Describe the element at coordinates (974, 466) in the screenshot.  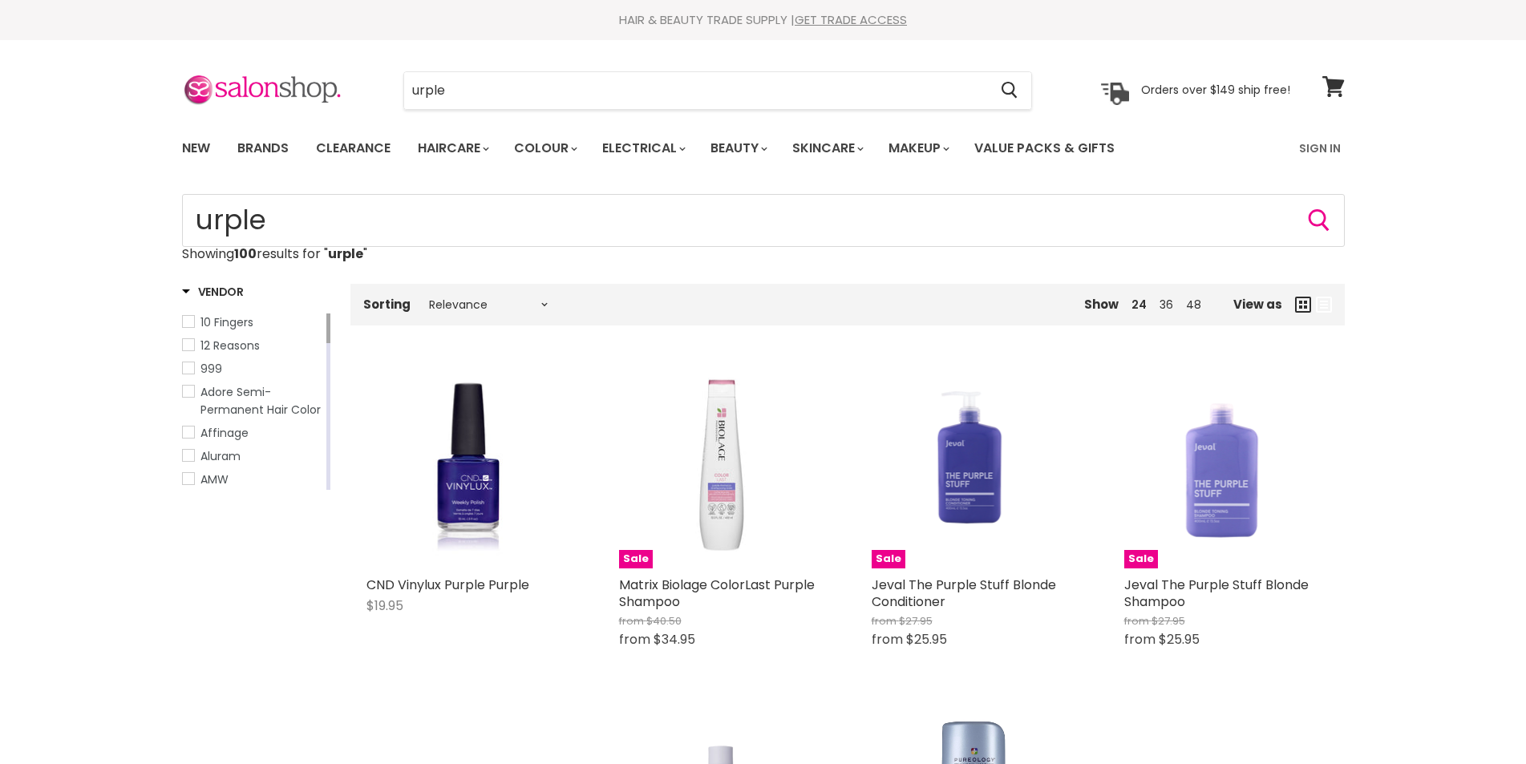
I see `a: Jeval The Purple Stuff Blonde ConditionerSale` at that location.